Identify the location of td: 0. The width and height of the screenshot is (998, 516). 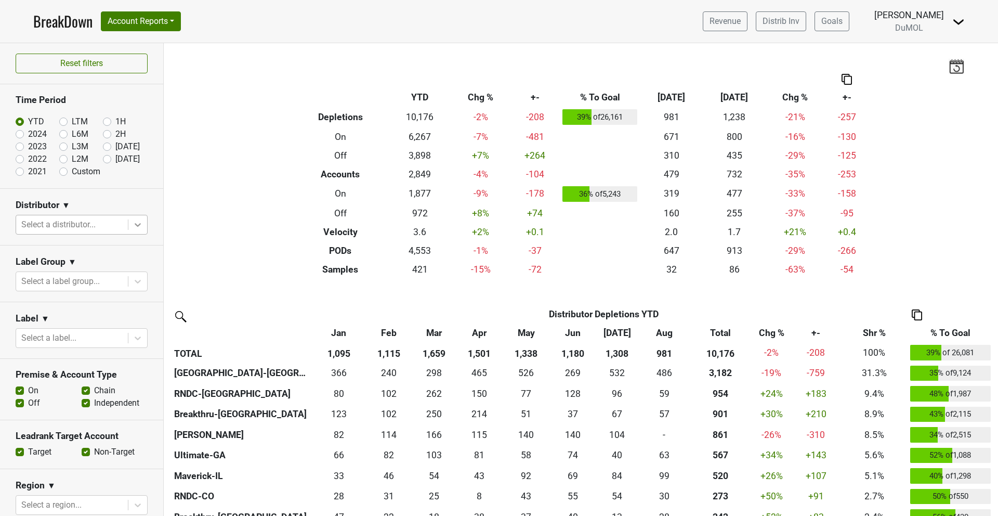
(665, 435).